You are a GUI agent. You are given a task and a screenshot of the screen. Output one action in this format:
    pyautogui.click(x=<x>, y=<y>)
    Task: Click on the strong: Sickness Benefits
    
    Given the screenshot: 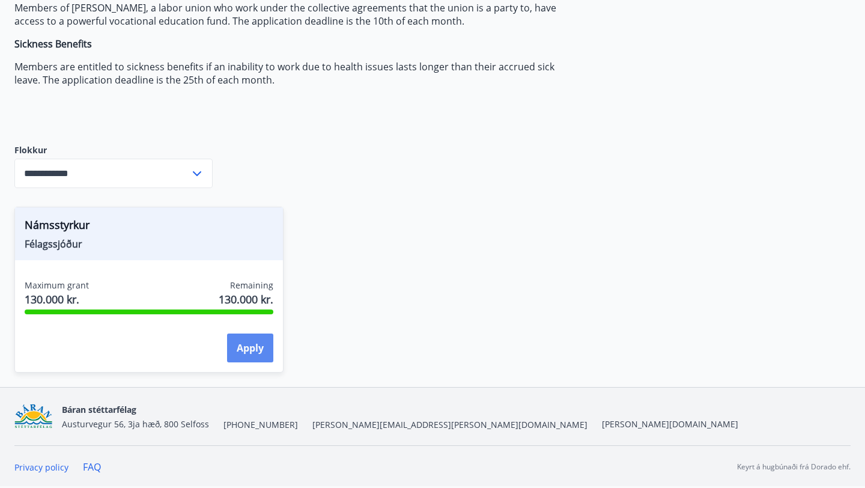 What is the action you would take?
    pyautogui.click(x=53, y=44)
    